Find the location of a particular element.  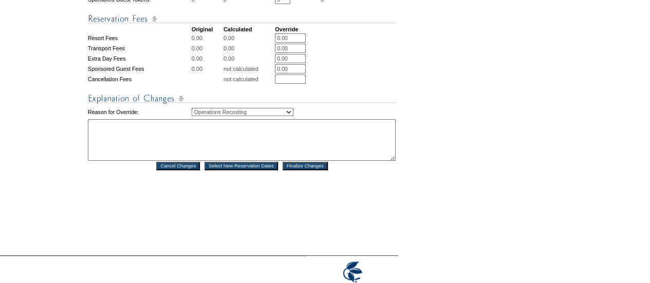

td: Sponsored Guest Fees is located at coordinates (139, 69).